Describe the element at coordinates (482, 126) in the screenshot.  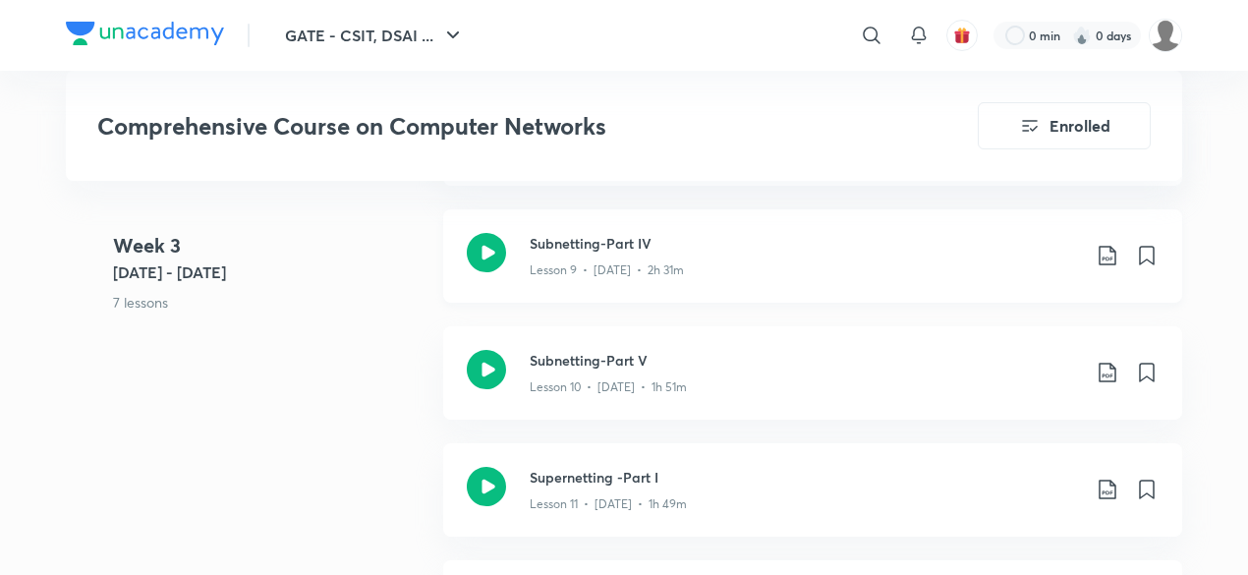
I see `h3: Comprehensive Course on Computer Networks` at that location.